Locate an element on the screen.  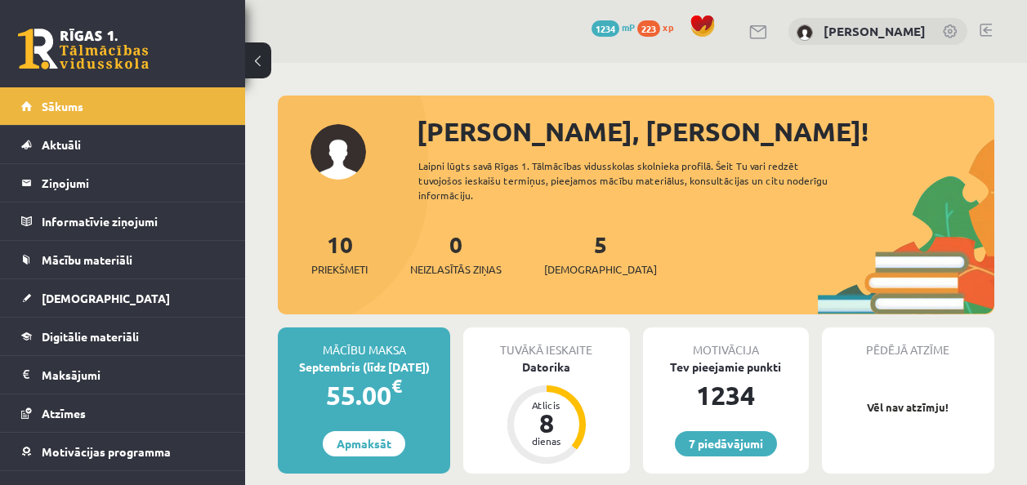
div: Pēdējā atzīme is located at coordinates (908, 343).